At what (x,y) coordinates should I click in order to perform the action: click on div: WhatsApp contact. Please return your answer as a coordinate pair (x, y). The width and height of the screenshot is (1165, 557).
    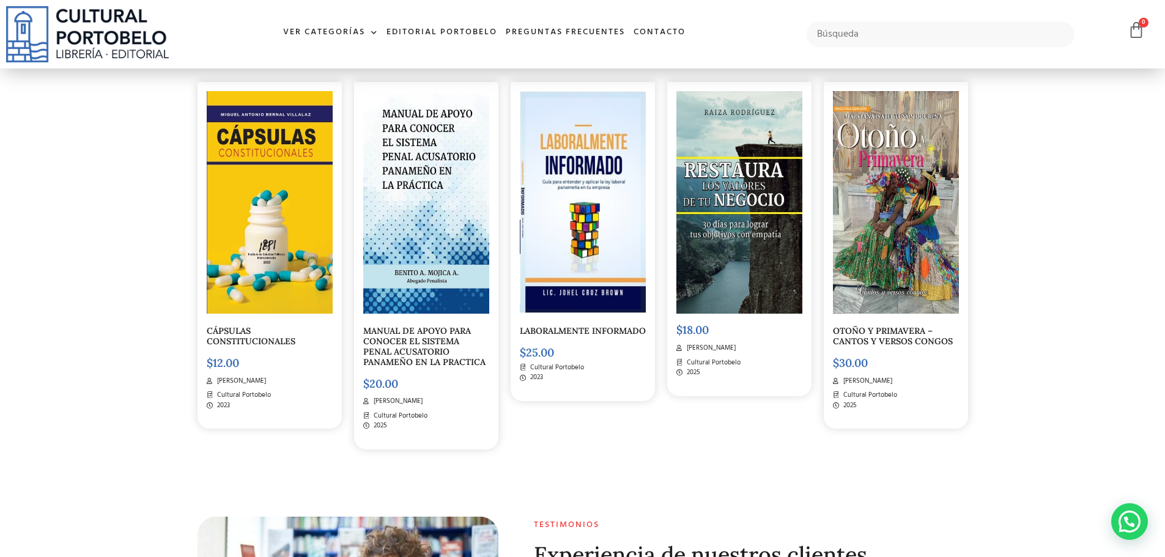
    Looking at the image, I should click on (1130, 522).